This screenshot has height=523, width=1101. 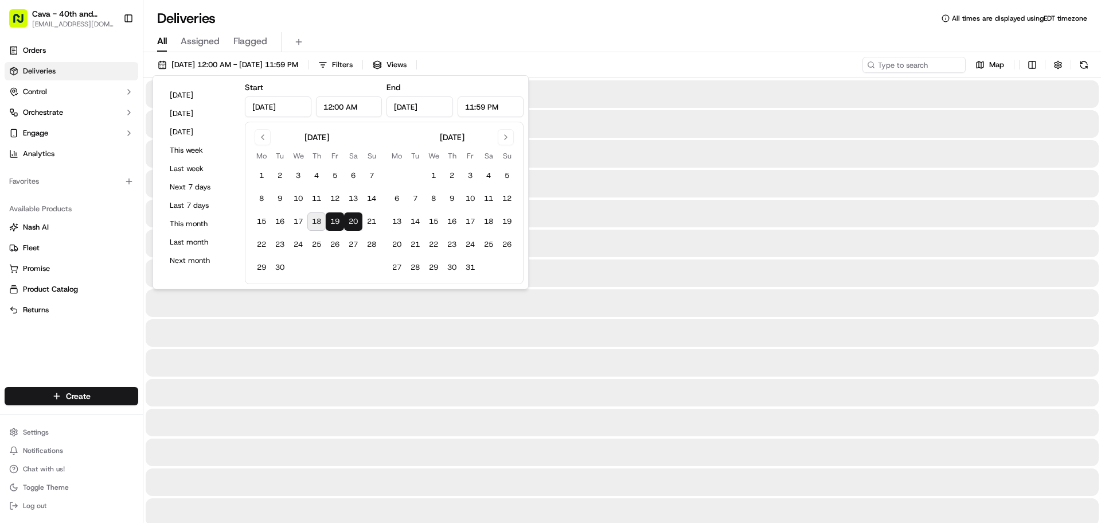 What do you see at coordinates (126, 289) in the screenshot?
I see `span: Pylon` at bounding box center [126, 289].